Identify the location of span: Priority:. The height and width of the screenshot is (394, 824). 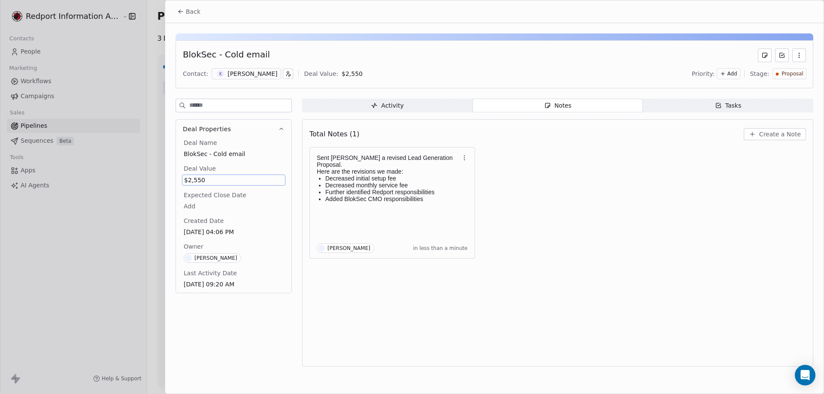
(703, 74).